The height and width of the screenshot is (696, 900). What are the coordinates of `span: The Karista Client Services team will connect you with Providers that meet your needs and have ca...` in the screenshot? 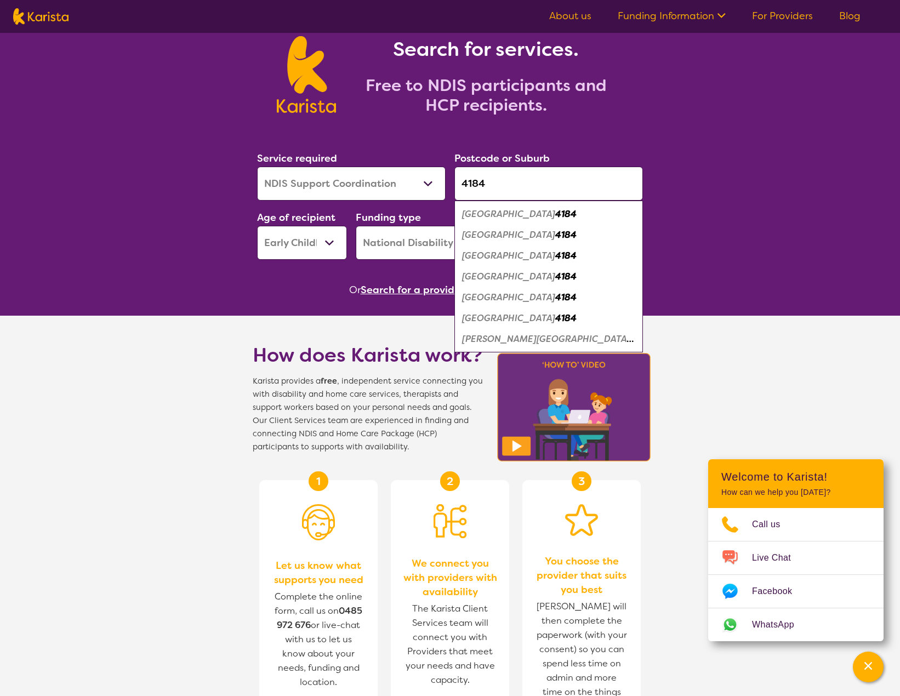 It's located at (450, 644).